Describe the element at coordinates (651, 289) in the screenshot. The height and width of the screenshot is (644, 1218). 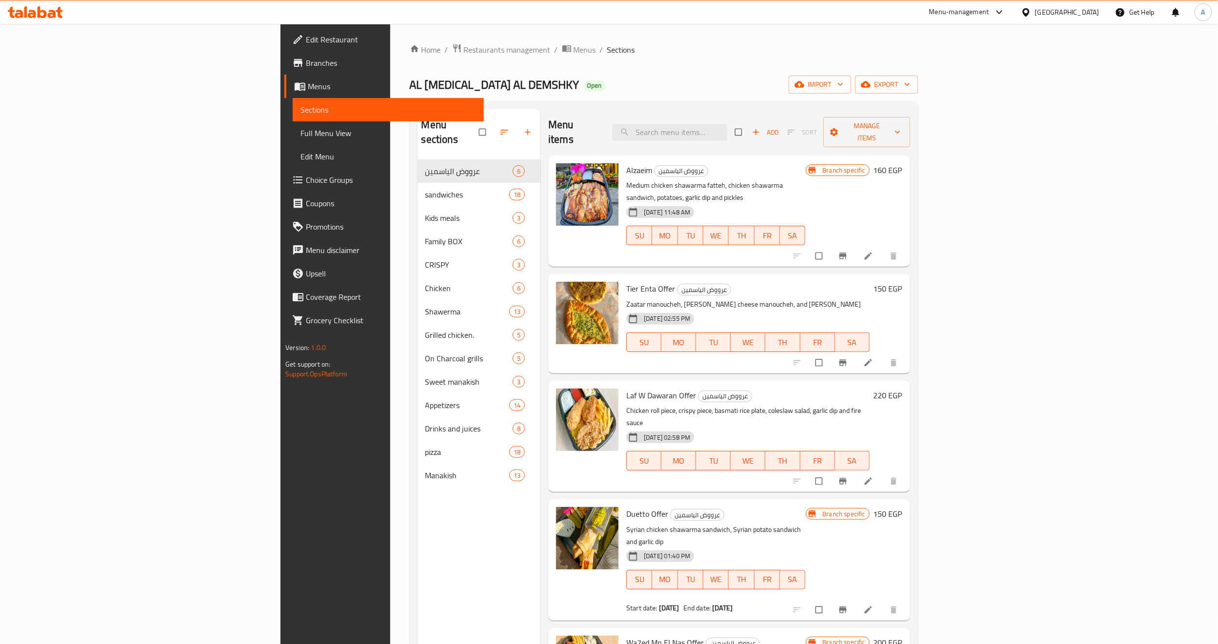
I see `span: Tier Enta Offer` at that location.